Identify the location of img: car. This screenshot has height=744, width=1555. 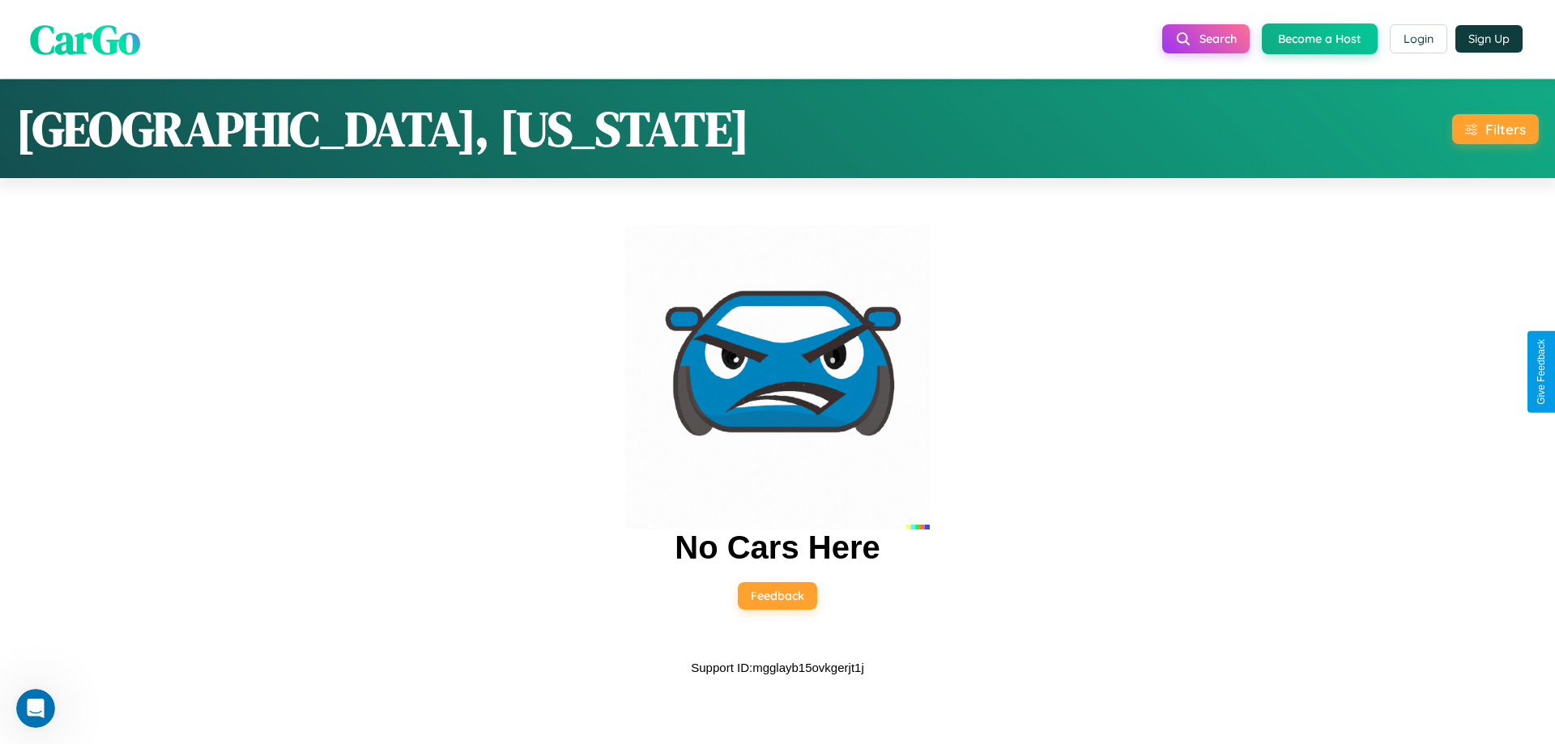
(778, 377).